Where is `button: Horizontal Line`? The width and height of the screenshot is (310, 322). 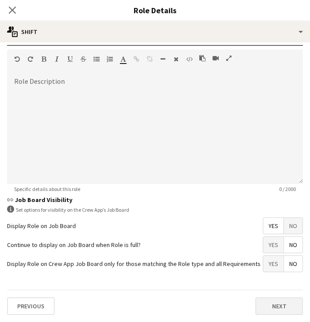 button: Horizontal Line is located at coordinates (163, 59).